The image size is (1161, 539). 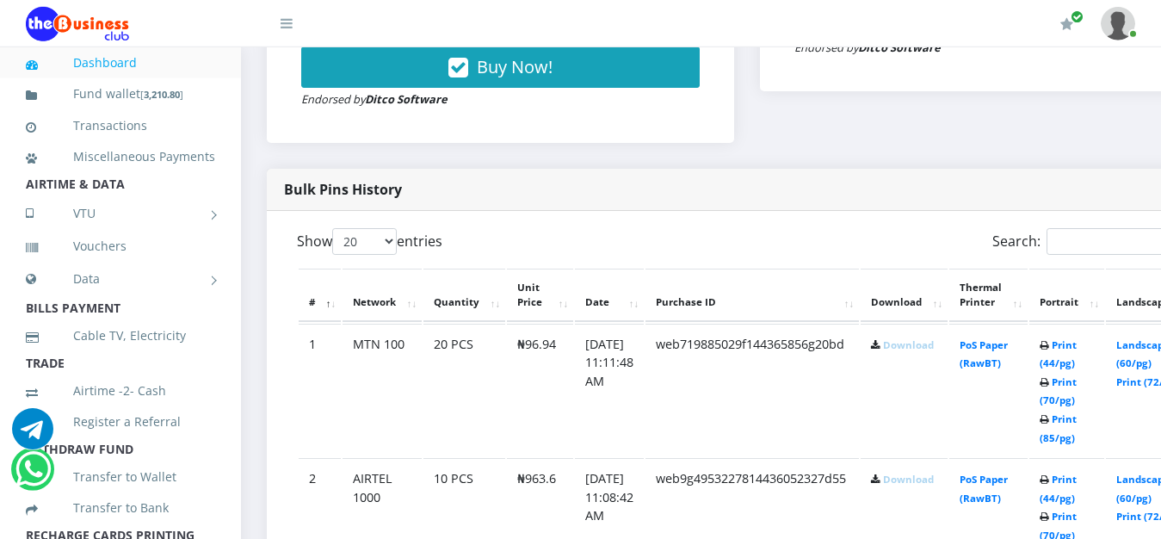 I want to click on th: Unit Price: activate to sort column ascending, so click(x=540, y=295).